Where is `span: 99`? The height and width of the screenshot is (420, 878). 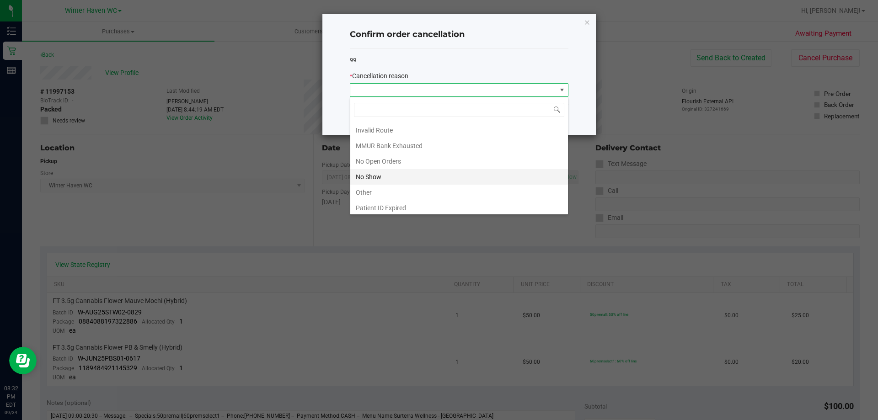 span: 99 is located at coordinates (353, 60).